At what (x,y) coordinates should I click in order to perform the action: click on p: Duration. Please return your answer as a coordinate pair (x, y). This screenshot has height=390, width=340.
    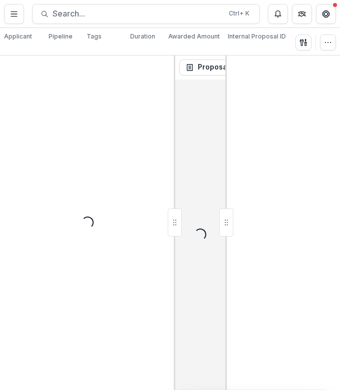
    Looking at the image, I should click on (143, 37).